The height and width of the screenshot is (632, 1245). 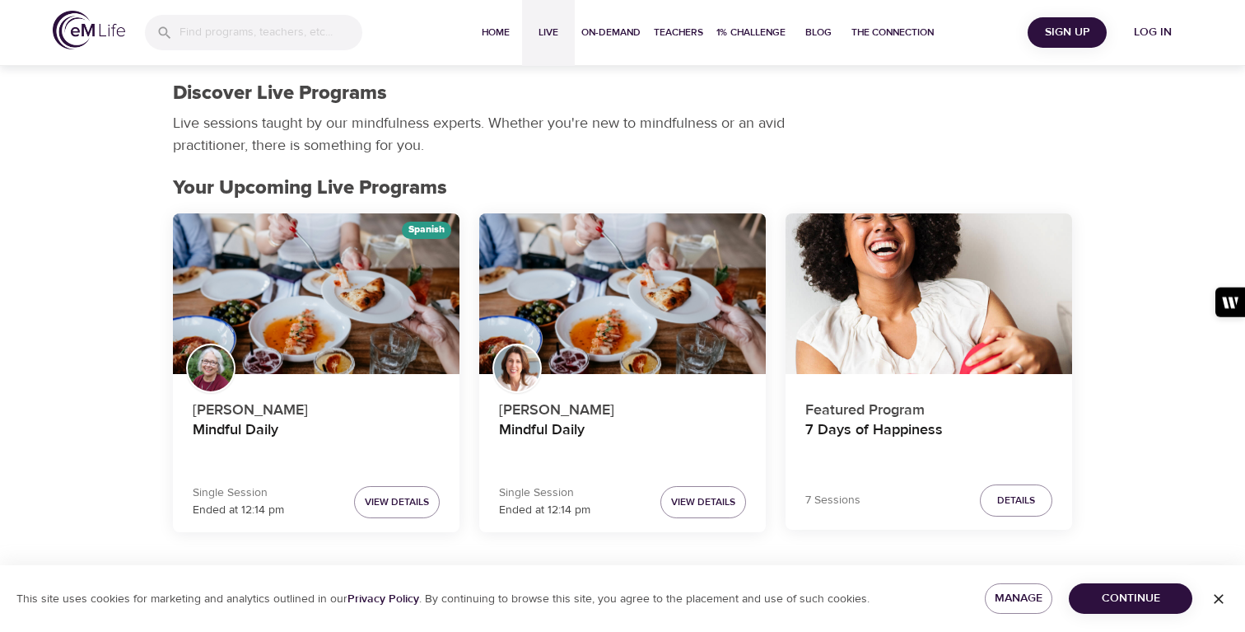 I want to click on a: Privacy Policy, so click(x=383, y=599).